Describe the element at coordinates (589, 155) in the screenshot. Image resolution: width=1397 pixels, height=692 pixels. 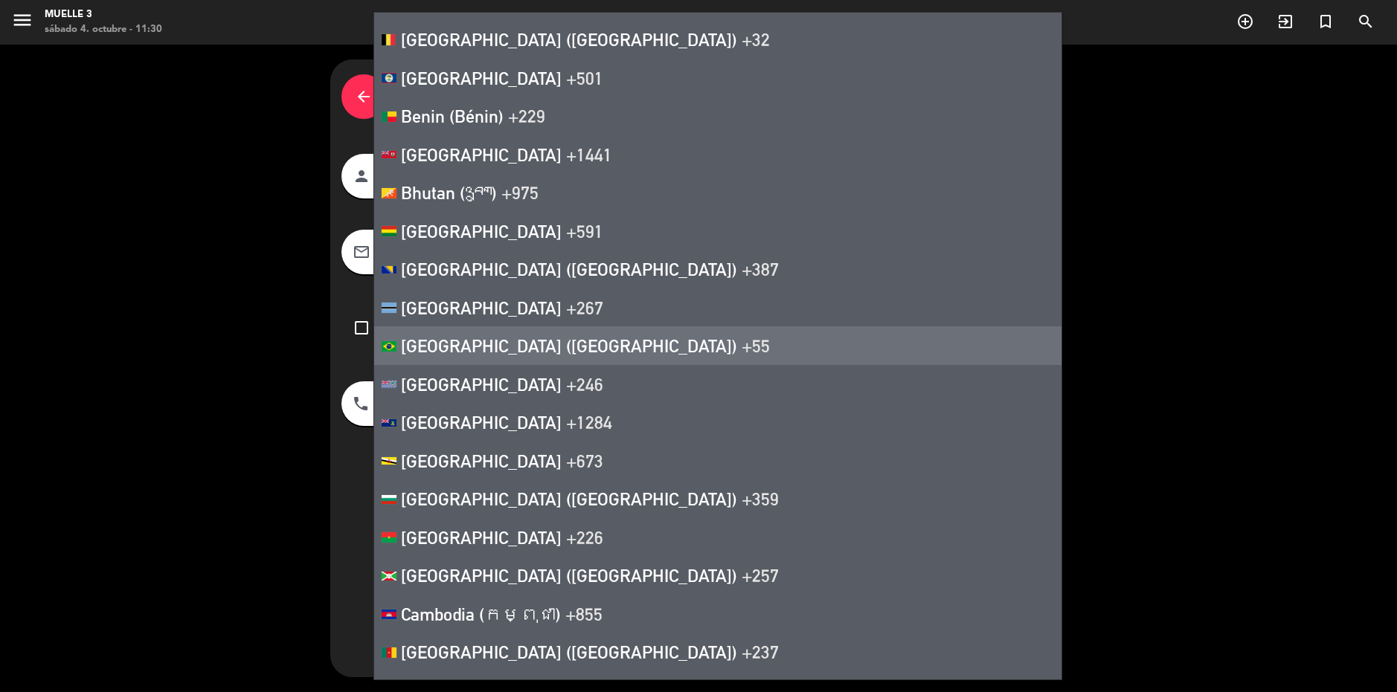
I see `span: +1441` at that location.